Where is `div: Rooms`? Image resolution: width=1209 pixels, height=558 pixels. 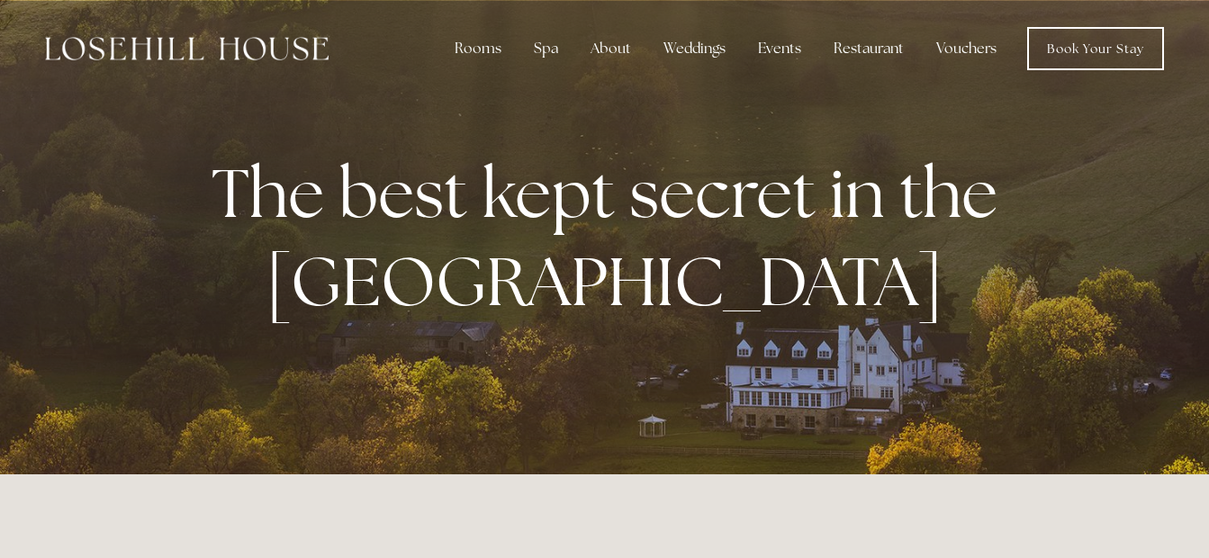
div: Rooms is located at coordinates (478, 49).